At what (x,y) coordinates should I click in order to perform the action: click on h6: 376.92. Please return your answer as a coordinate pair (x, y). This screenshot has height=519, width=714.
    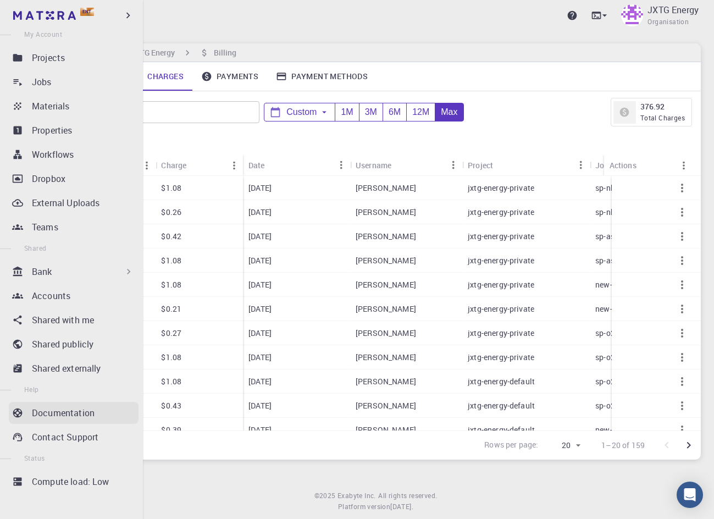
    Looking at the image, I should click on (662, 107).